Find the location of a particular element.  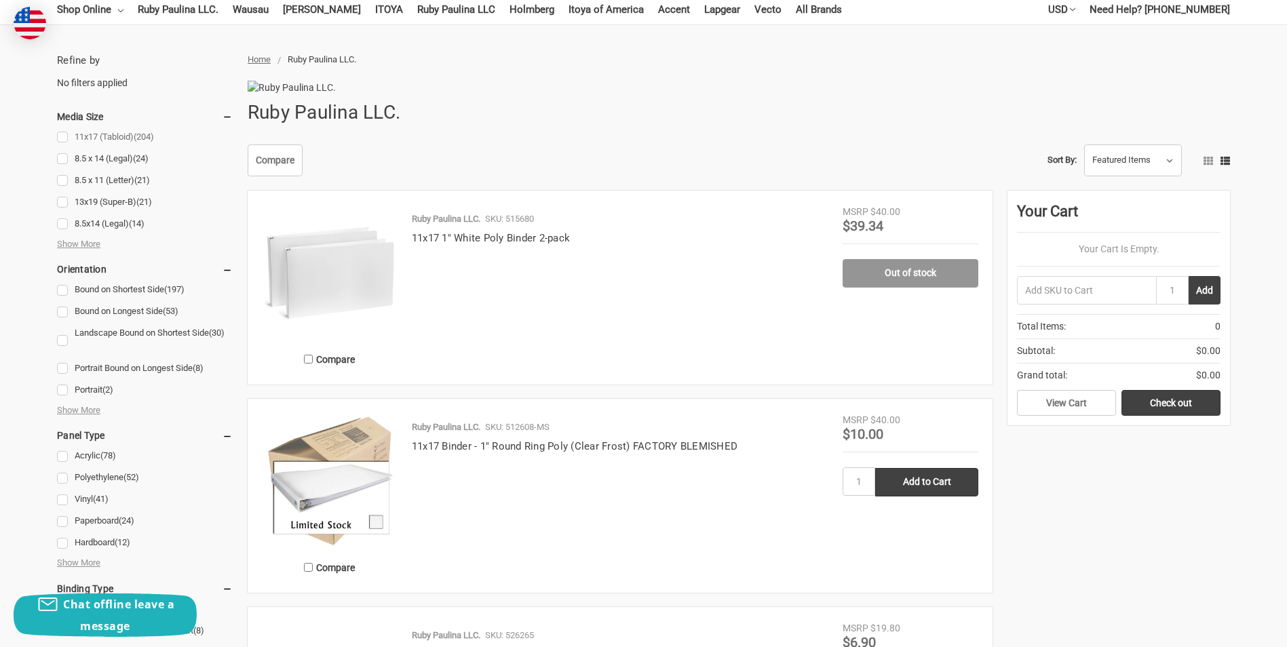

span: Ruby Paulina LLC. is located at coordinates (322, 59).